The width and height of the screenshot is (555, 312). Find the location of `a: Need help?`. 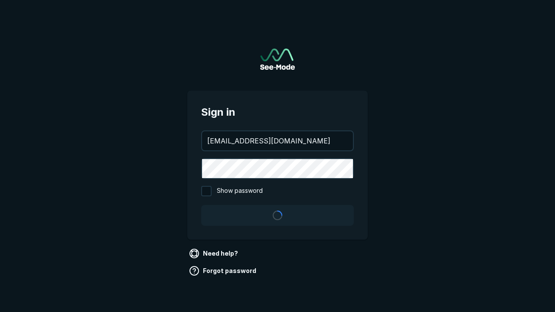

a: Need help? is located at coordinates (214, 254).